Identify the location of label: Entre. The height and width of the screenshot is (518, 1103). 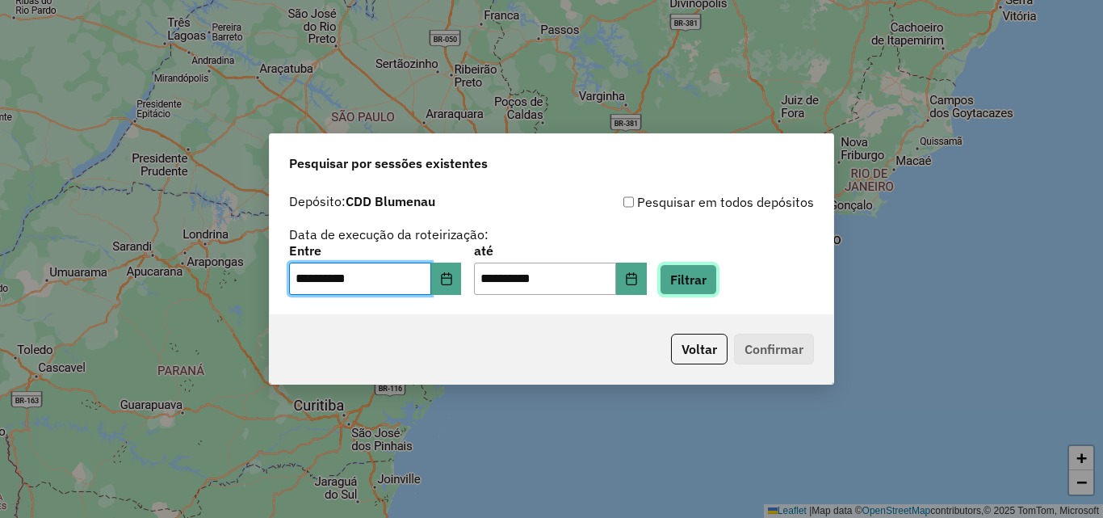
(375, 250).